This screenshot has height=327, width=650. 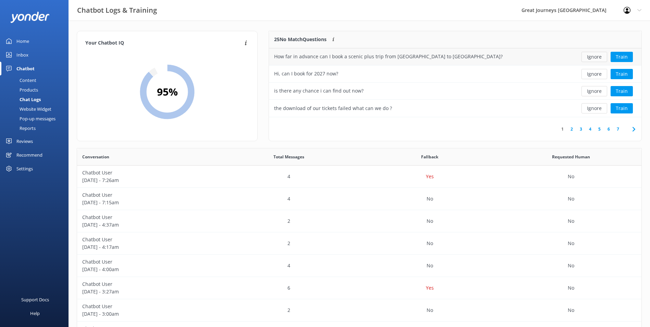 What do you see at coordinates (29, 155) in the screenshot?
I see `div: Recommend` at bounding box center [29, 155].